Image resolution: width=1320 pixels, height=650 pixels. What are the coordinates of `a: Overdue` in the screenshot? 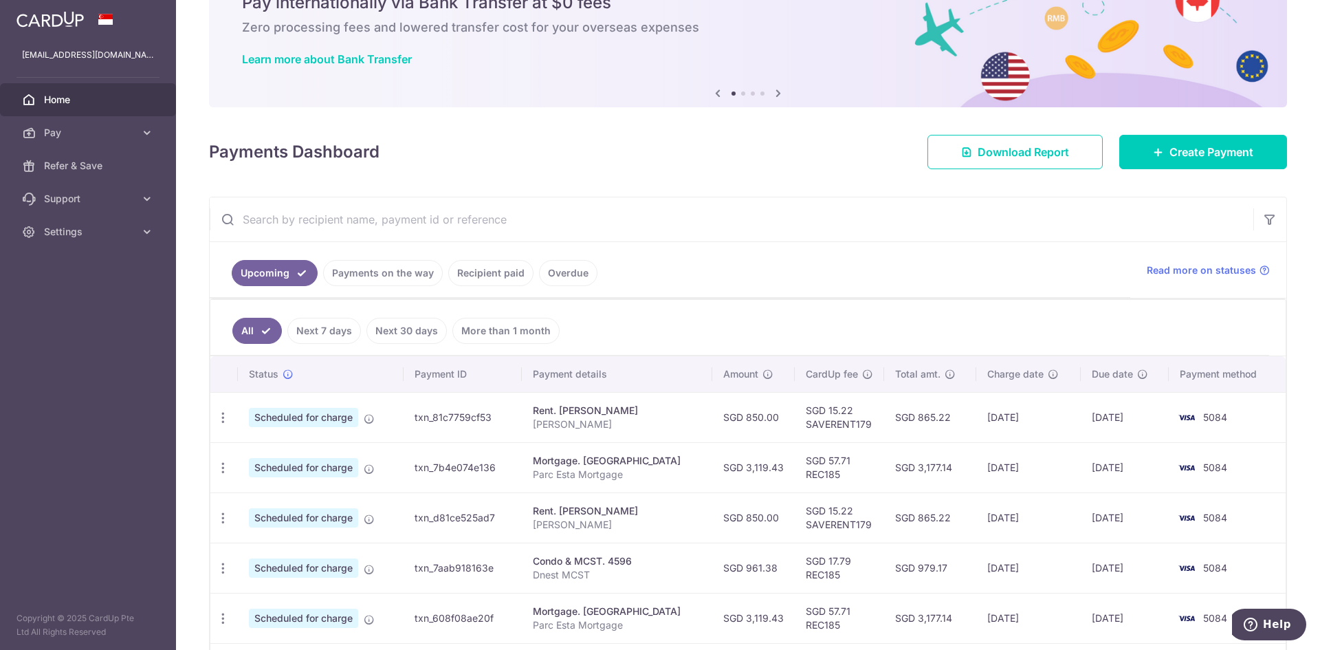 It's located at (568, 273).